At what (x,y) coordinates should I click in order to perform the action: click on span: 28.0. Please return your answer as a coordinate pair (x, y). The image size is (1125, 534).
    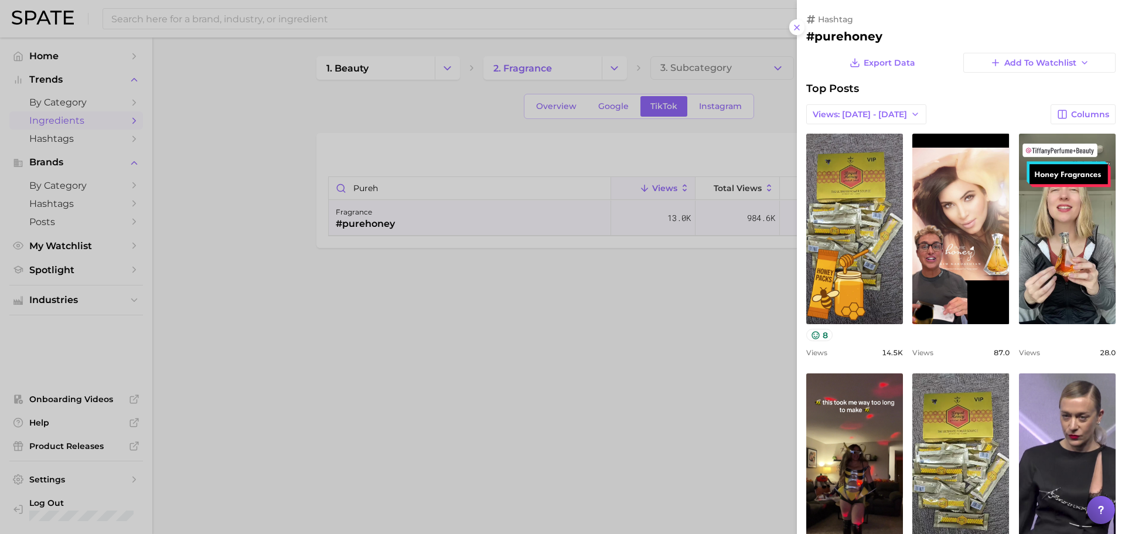
    Looking at the image, I should click on (1108, 352).